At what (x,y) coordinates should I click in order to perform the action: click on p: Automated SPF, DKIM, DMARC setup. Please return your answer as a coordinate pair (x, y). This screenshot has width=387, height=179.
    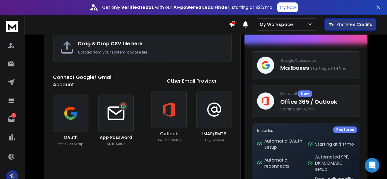
    Looking at the image, I should click on (335, 163).